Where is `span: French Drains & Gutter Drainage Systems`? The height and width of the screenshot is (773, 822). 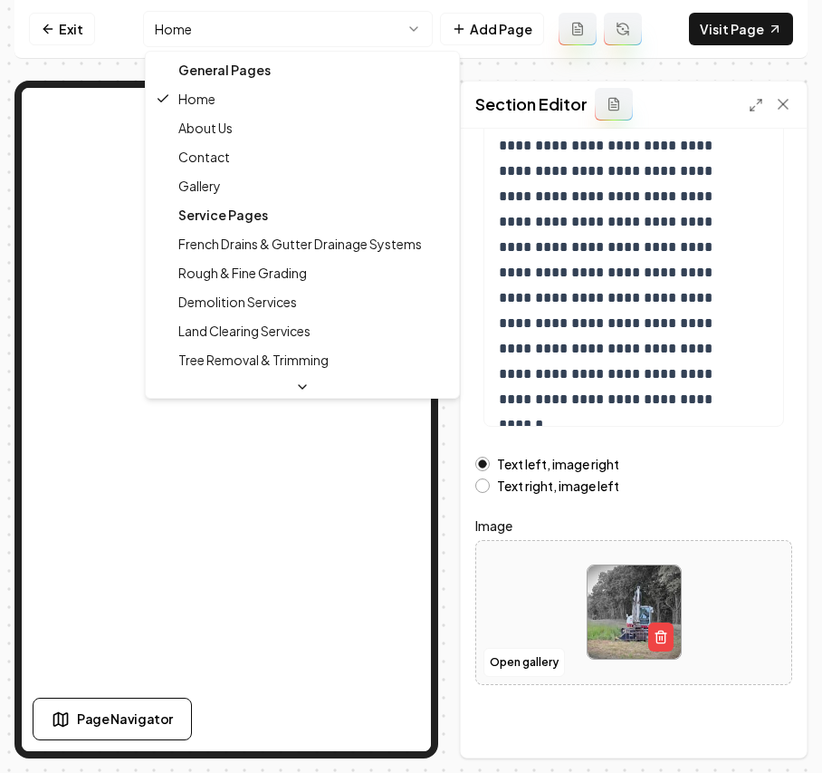 span: French Drains & Gutter Drainage Systems is located at coordinates (300, 244).